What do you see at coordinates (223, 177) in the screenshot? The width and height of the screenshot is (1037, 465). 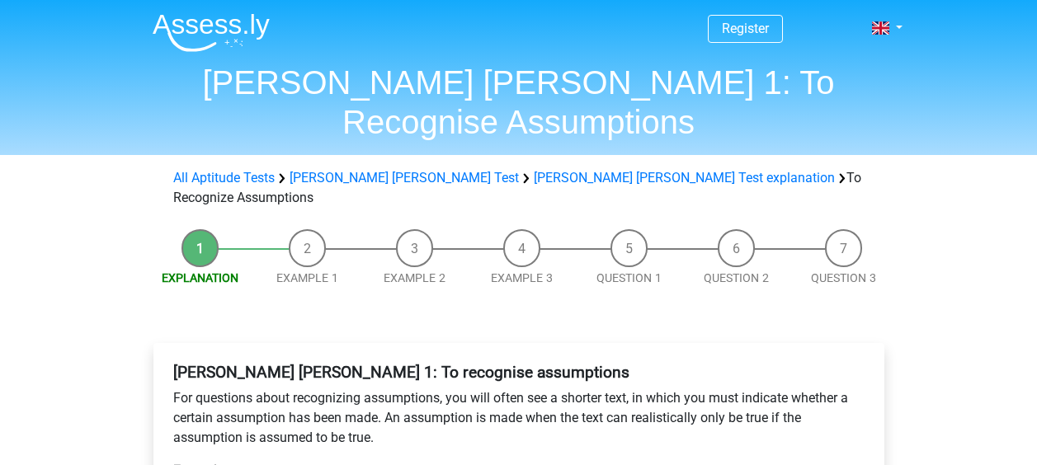 I see `a: All Aptitude Tests` at bounding box center [223, 177].